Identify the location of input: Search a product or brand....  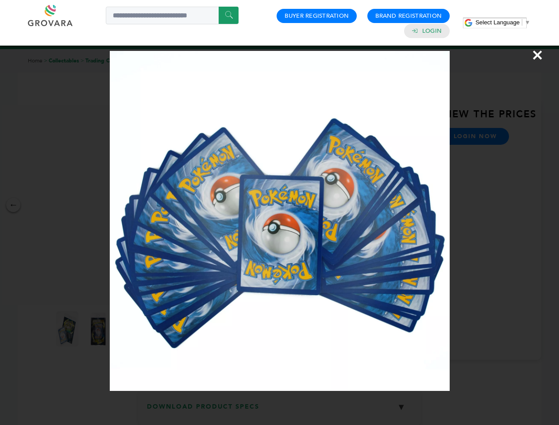
(172, 15).